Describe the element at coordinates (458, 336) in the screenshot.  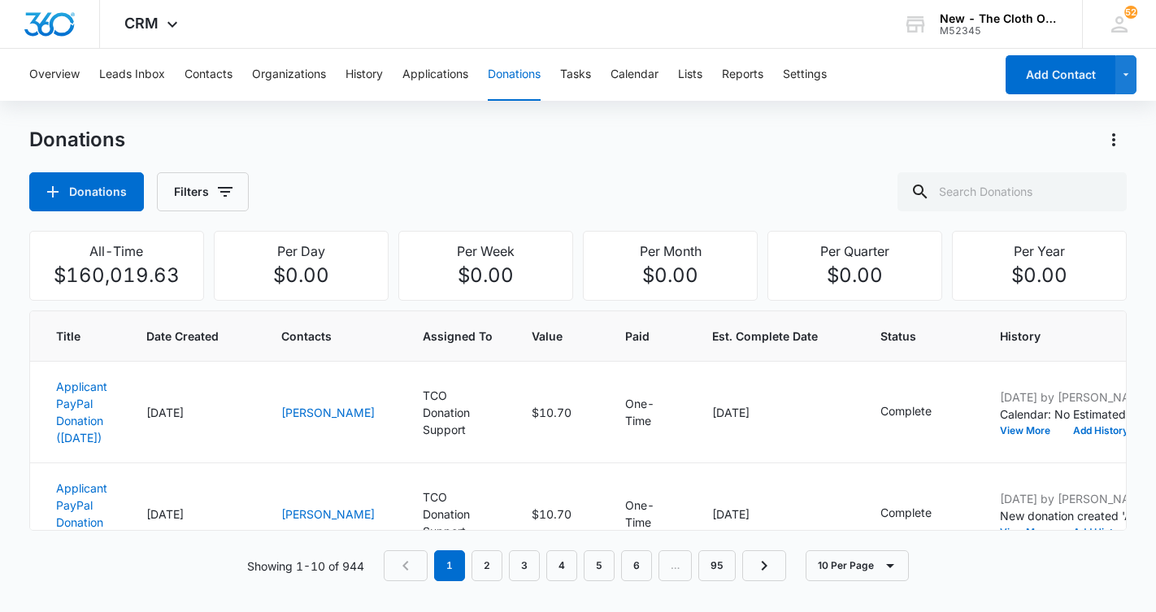
I see `span: Assigned To` at that location.